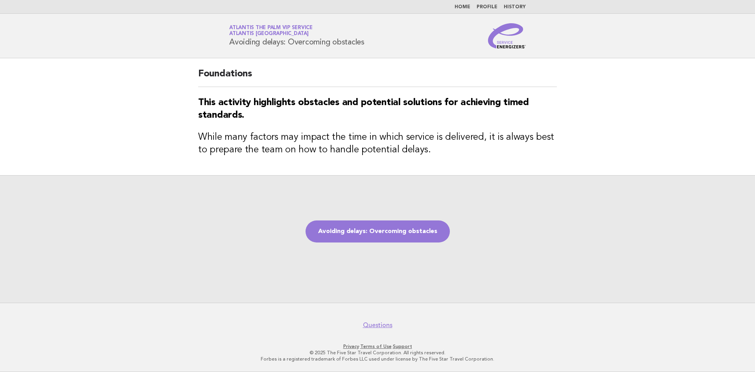  I want to click on strong: This activity highlights obstacles and potential solutions for achieving timed standards., so click(363, 109).